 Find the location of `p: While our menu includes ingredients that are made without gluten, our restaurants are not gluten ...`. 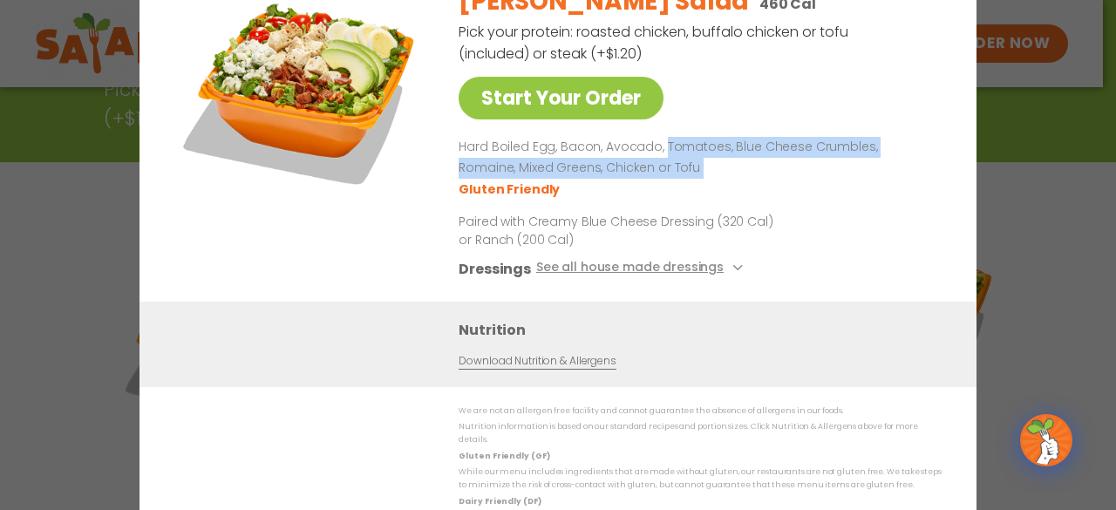

p: While our menu includes ingredients that are made without gluten, our restaurants are not gluten ... is located at coordinates (700, 479).